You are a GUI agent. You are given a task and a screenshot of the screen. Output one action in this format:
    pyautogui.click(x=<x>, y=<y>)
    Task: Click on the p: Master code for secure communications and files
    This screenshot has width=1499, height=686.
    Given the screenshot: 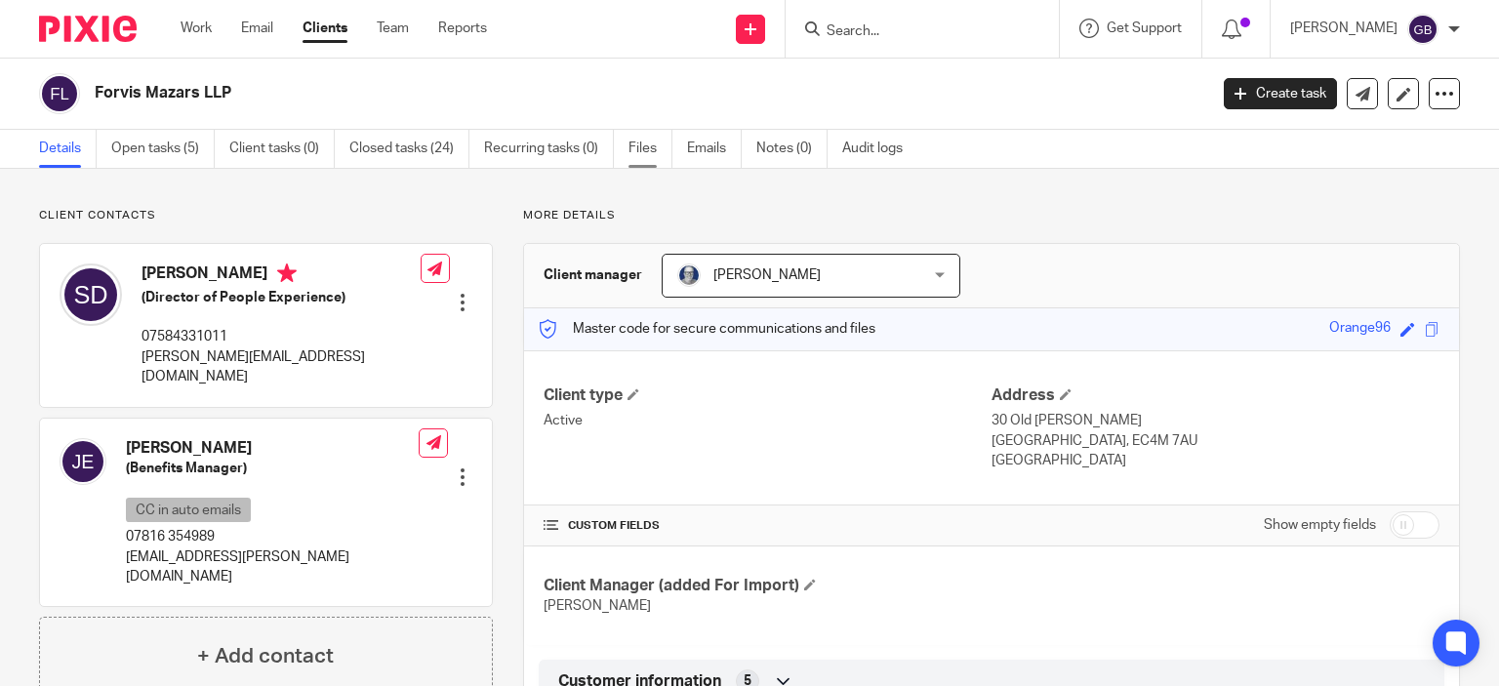 What is the action you would take?
    pyautogui.click(x=706, y=329)
    